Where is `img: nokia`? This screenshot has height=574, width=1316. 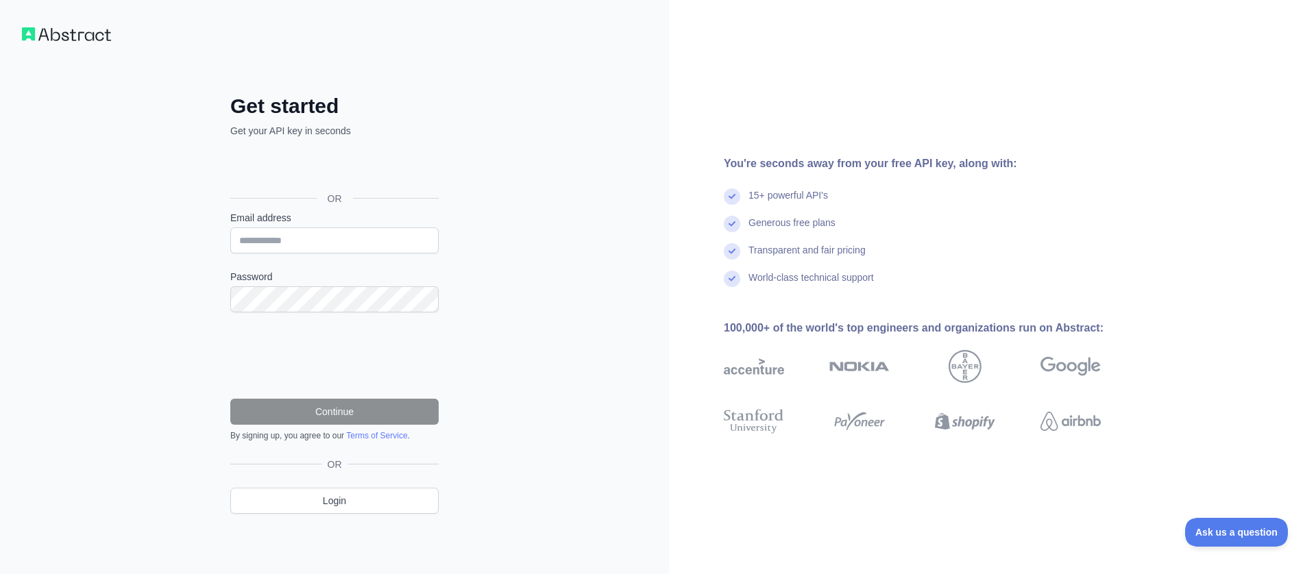 img: nokia is located at coordinates (860, 367).